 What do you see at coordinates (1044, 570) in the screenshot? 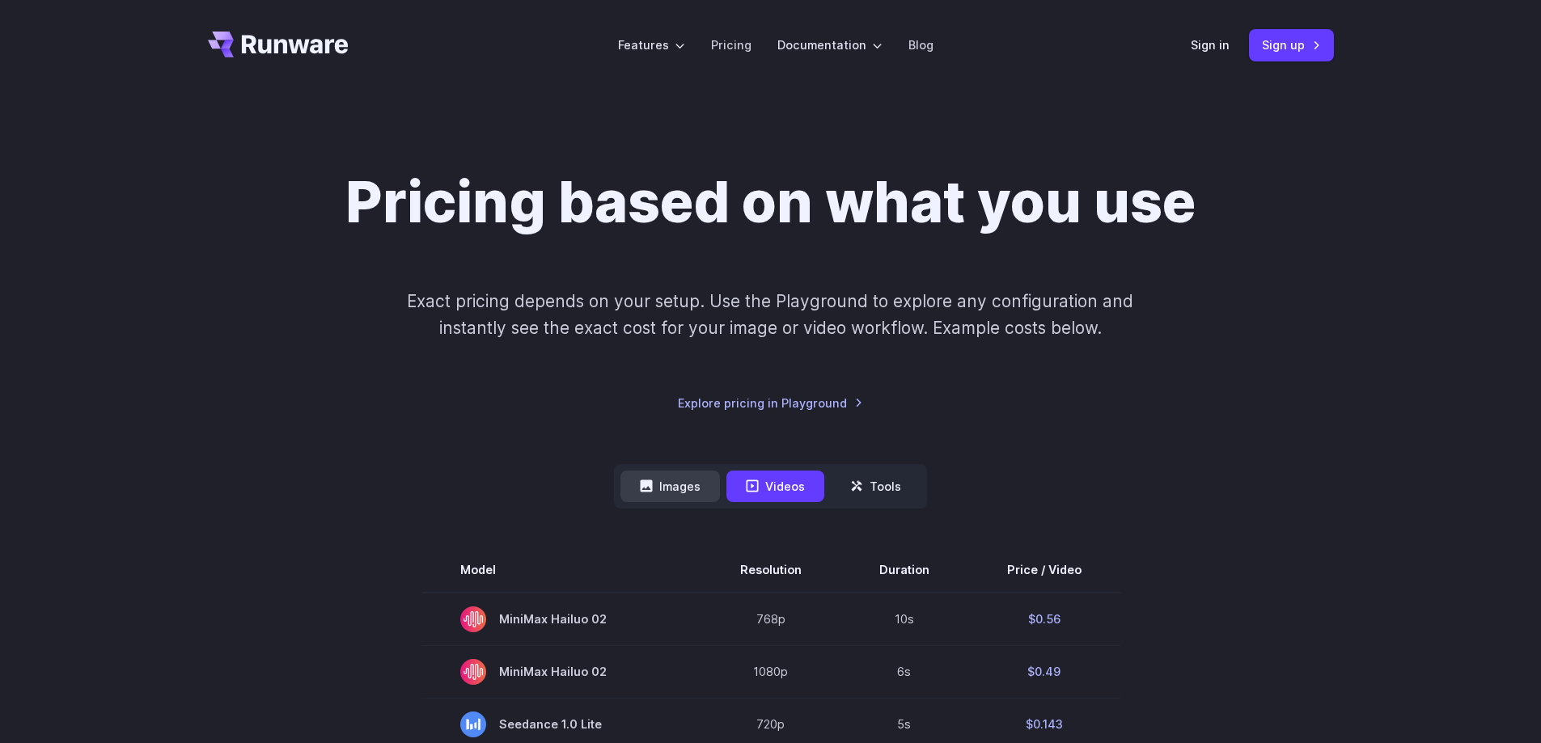
I see `th: Price / Video` at bounding box center [1044, 570].